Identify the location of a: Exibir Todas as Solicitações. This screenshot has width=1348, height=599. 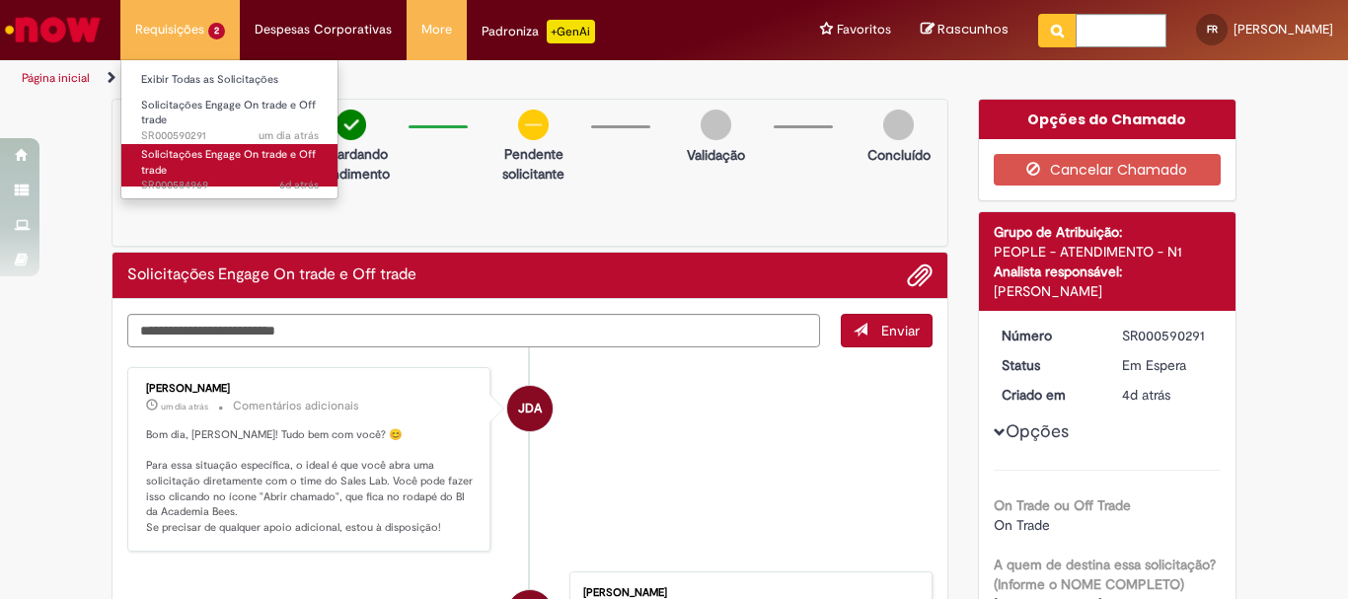
(230, 80).